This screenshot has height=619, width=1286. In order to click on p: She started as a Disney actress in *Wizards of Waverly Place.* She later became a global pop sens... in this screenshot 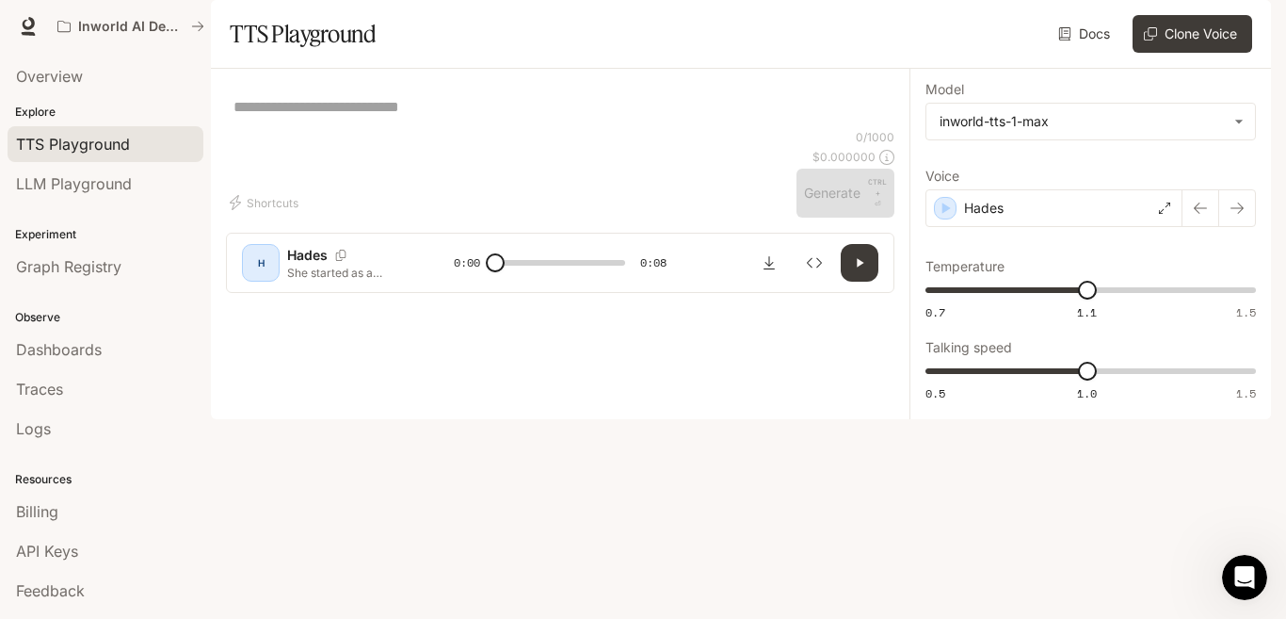, I will do `click(347, 272)`.